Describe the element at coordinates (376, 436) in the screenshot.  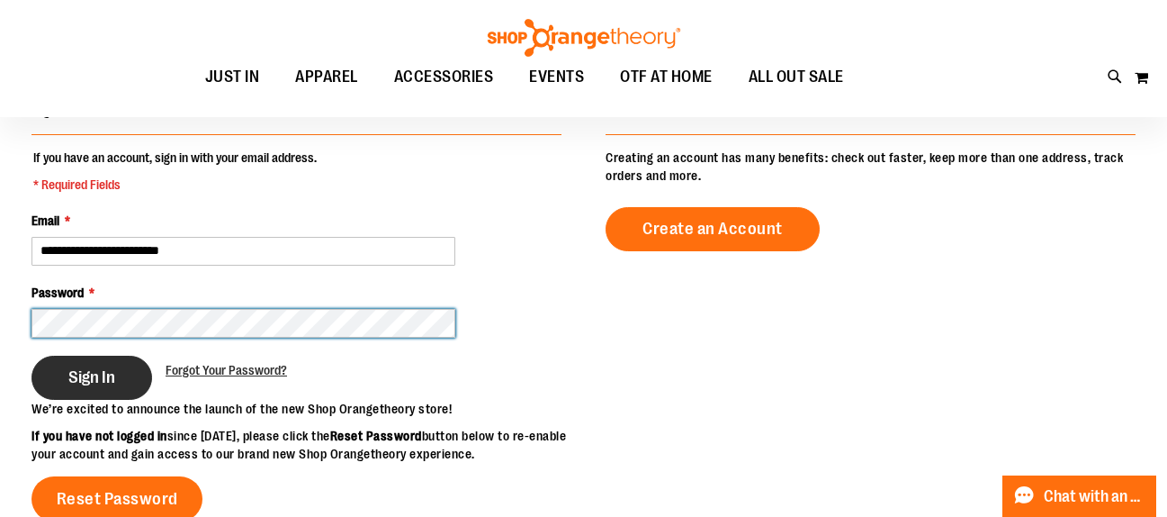
I see `strong: Reset Password` at that location.